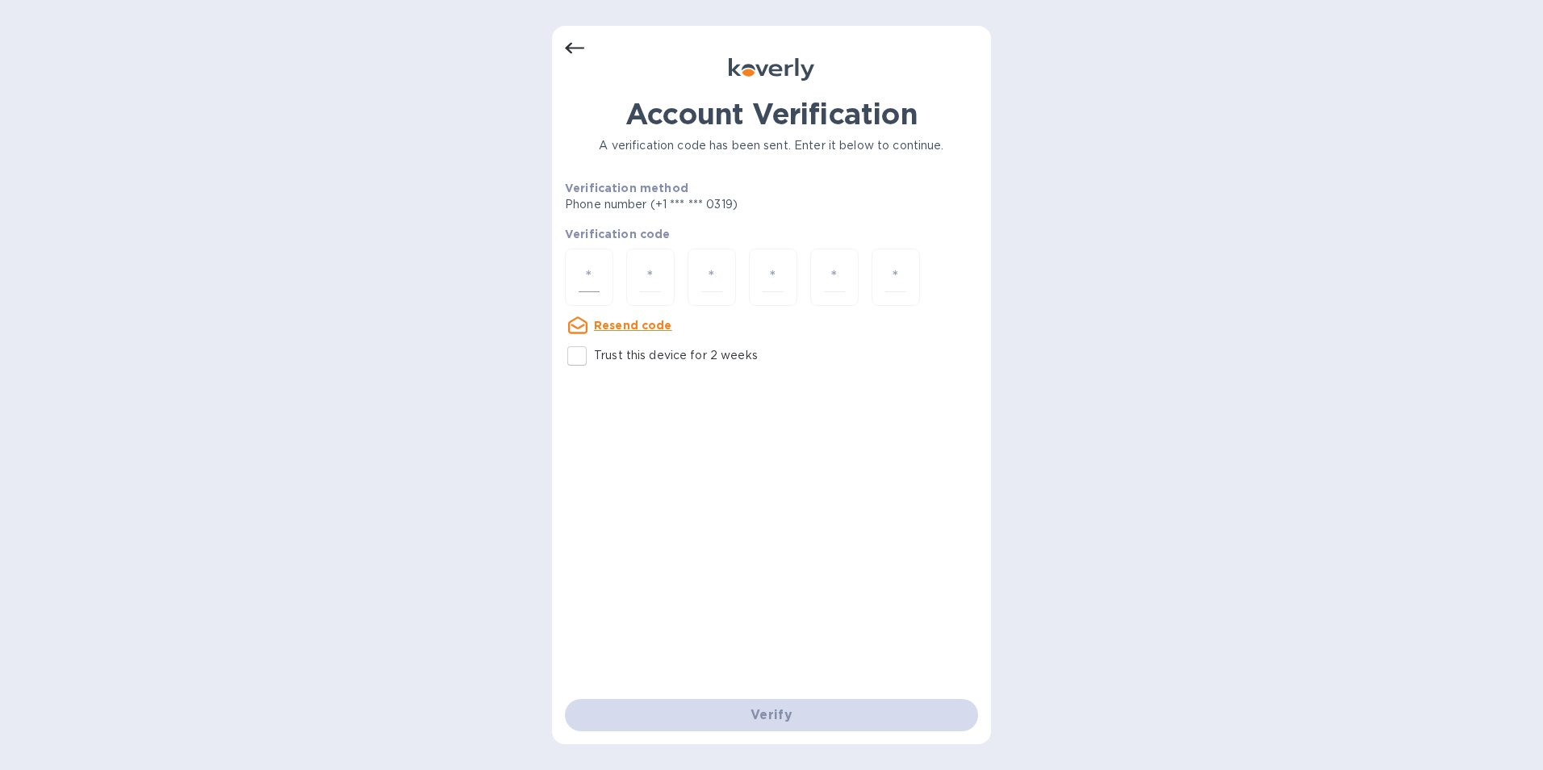 This screenshot has width=1543, height=770. I want to click on u: Resend code, so click(633, 325).